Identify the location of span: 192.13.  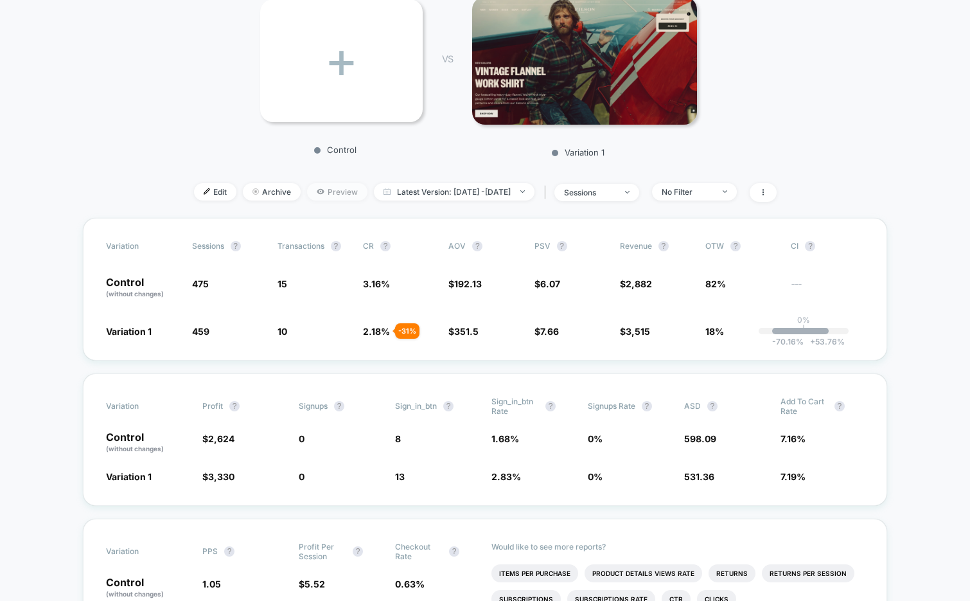
(468, 283).